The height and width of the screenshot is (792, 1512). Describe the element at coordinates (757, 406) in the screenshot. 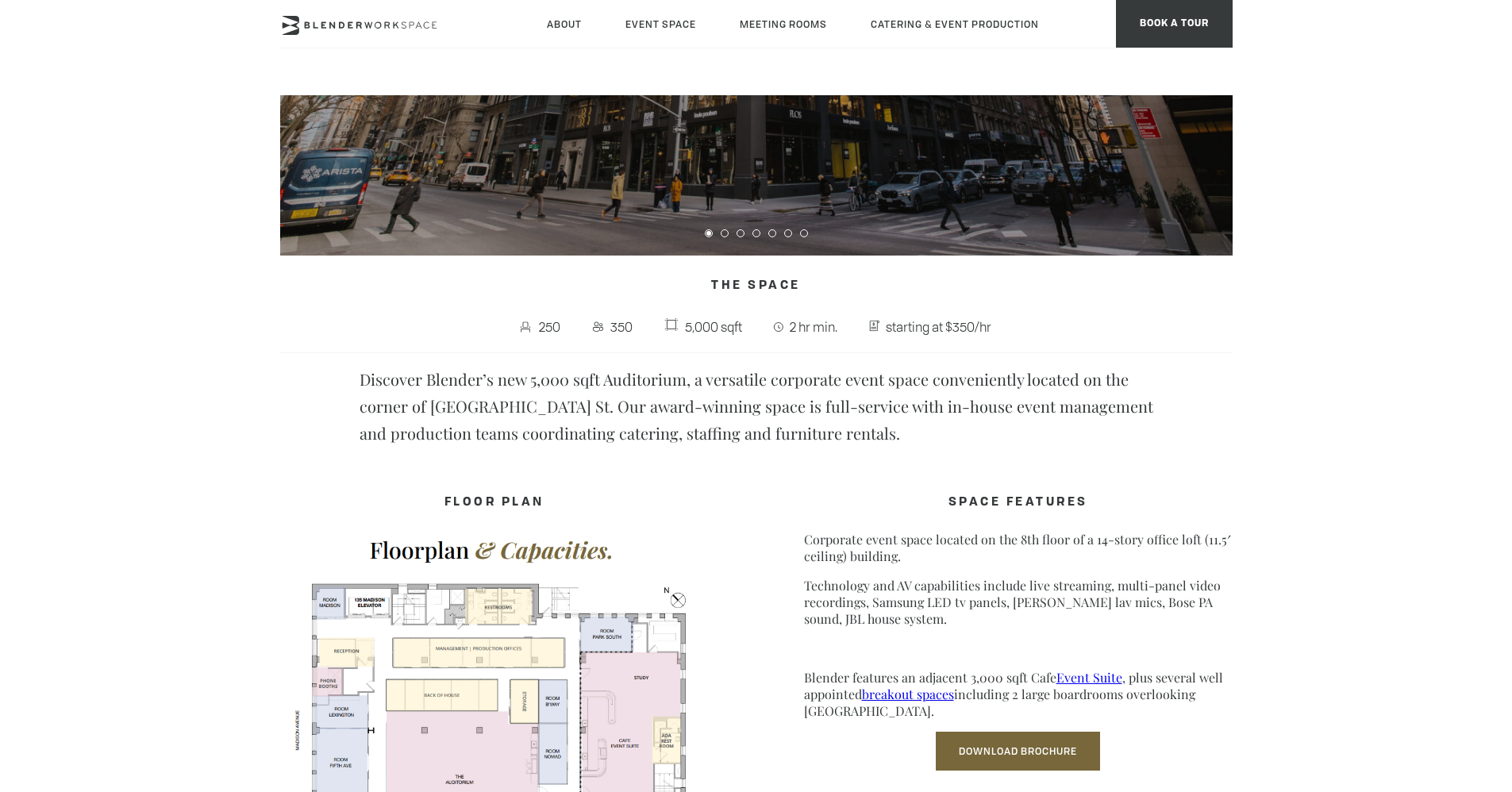

I see `p: Discover Blender’s new 5,000 sqft Auditorium, a versatile corporate event space conveniently loca...` at that location.